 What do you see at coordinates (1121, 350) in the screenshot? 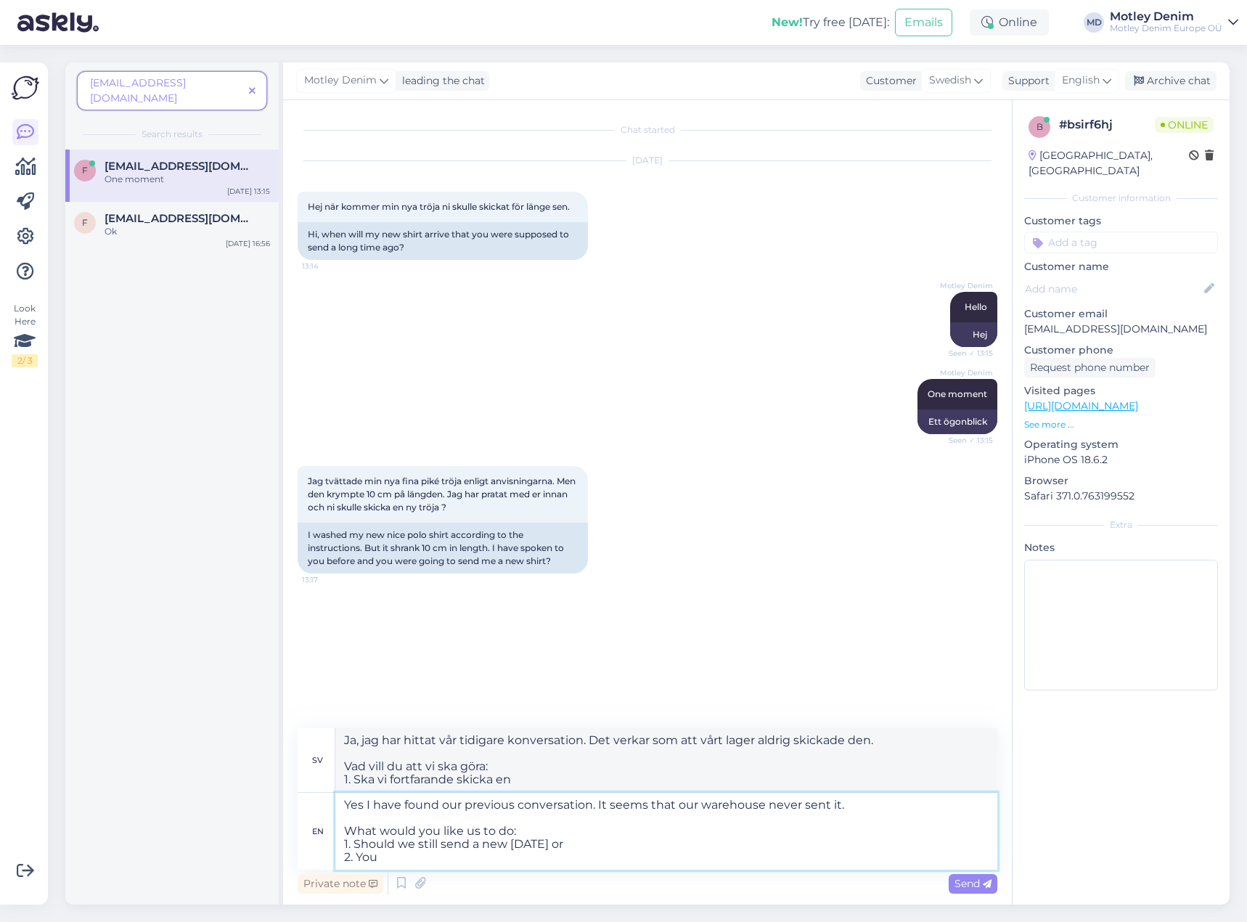
I see `p: Customer phone` at bounding box center [1121, 350].